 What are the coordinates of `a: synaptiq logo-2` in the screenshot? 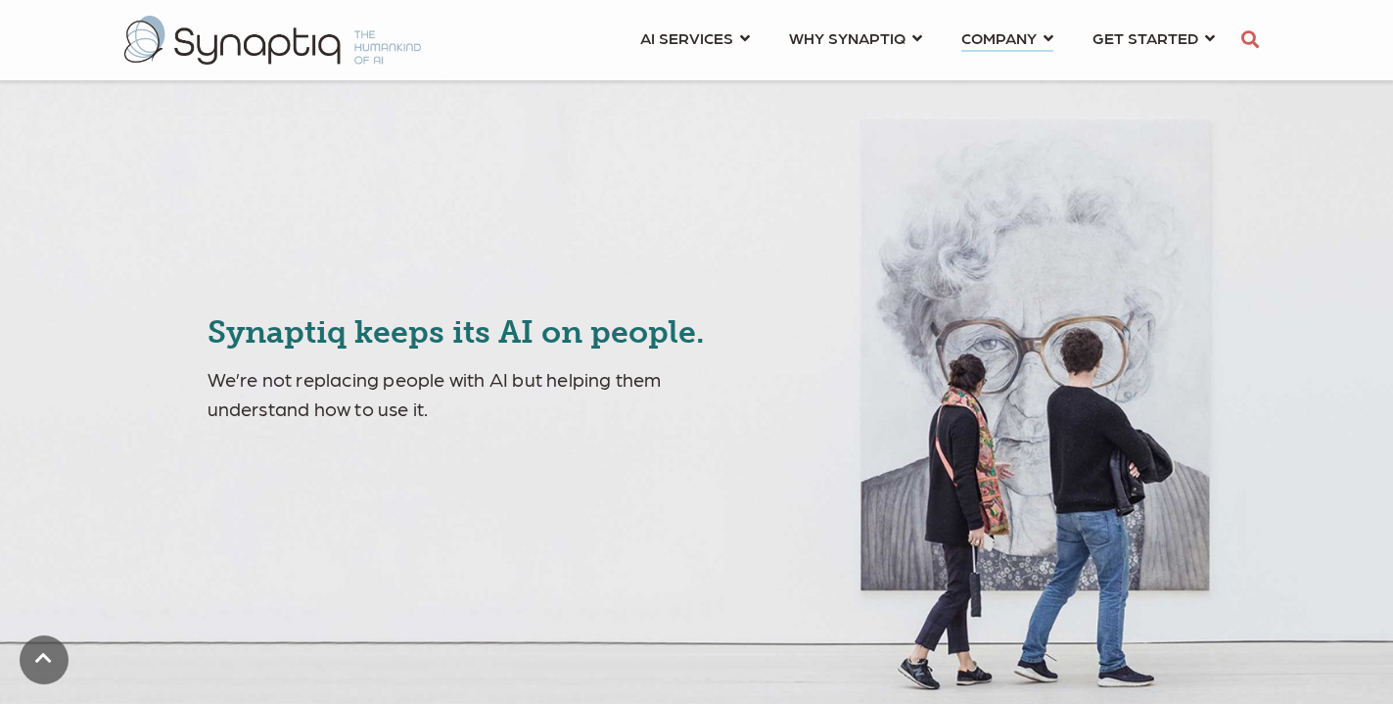 It's located at (272, 40).